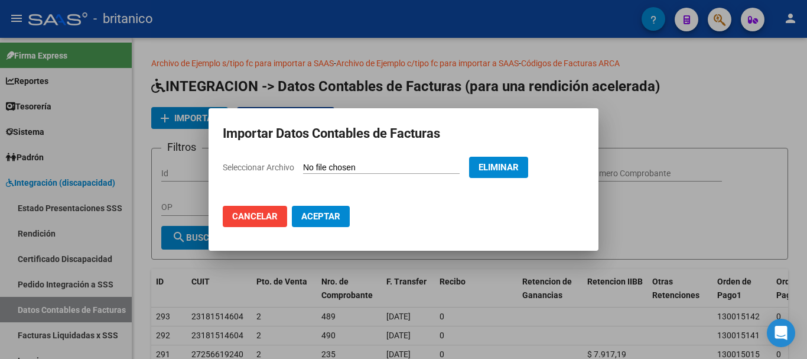 The height and width of the screenshot is (359, 807). I want to click on span: Seleccionar Archivo, so click(258, 167).